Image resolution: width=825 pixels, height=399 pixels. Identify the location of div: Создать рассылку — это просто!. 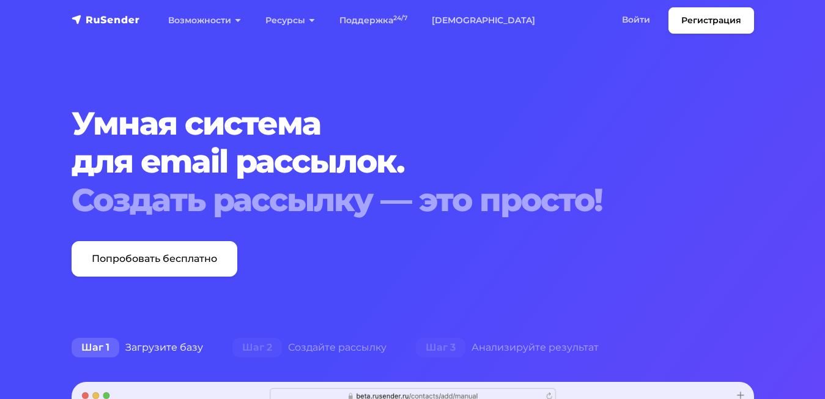
(413, 200).